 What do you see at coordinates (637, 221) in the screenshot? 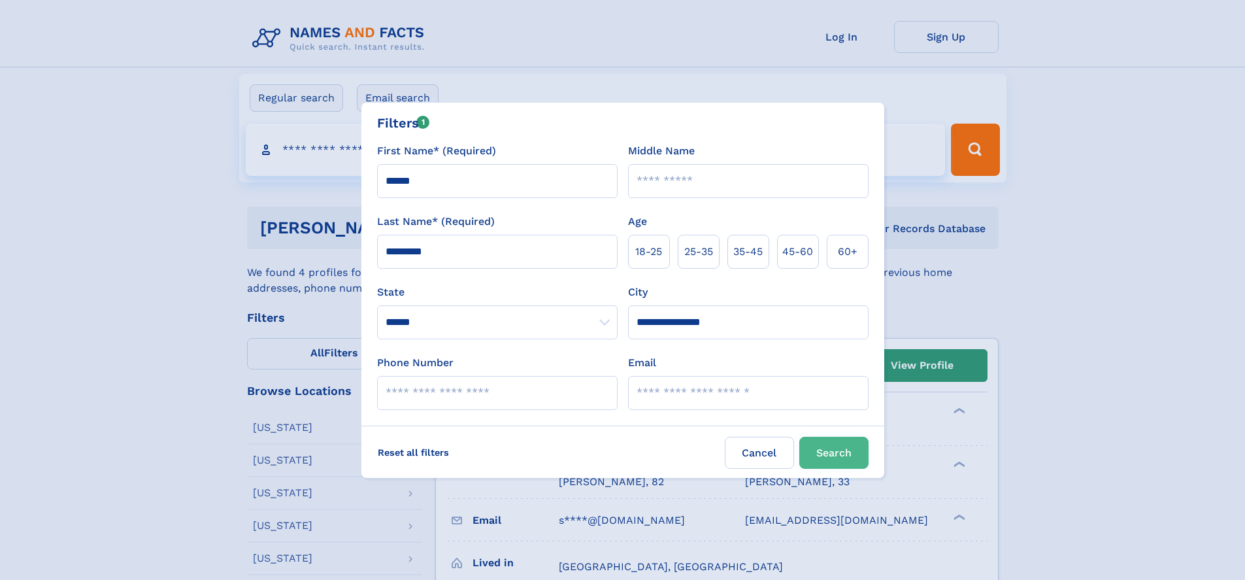
I see `label: Age` at bounding box center [637, 221].